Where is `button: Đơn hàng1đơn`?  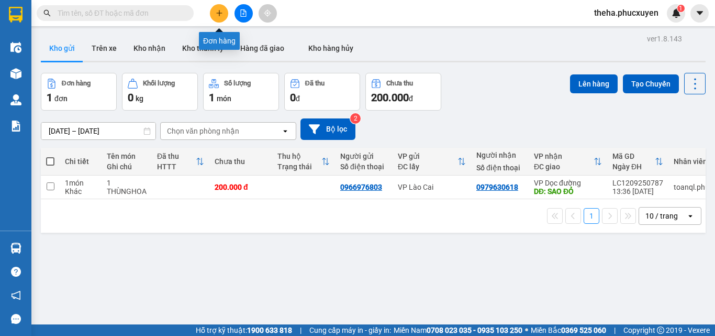 button: Đơn hàng1đơn is located at coordinates (79, 92).